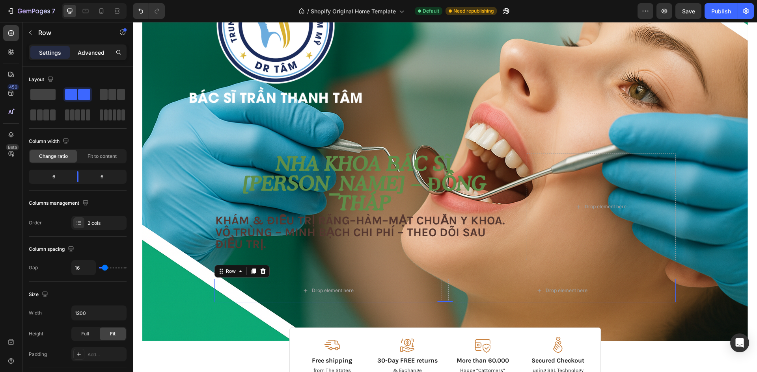 This screenshot has height=372, width=757. Describe the element at coordinates (721, 11) in the screenshot. I see `button: Publish` at that location.